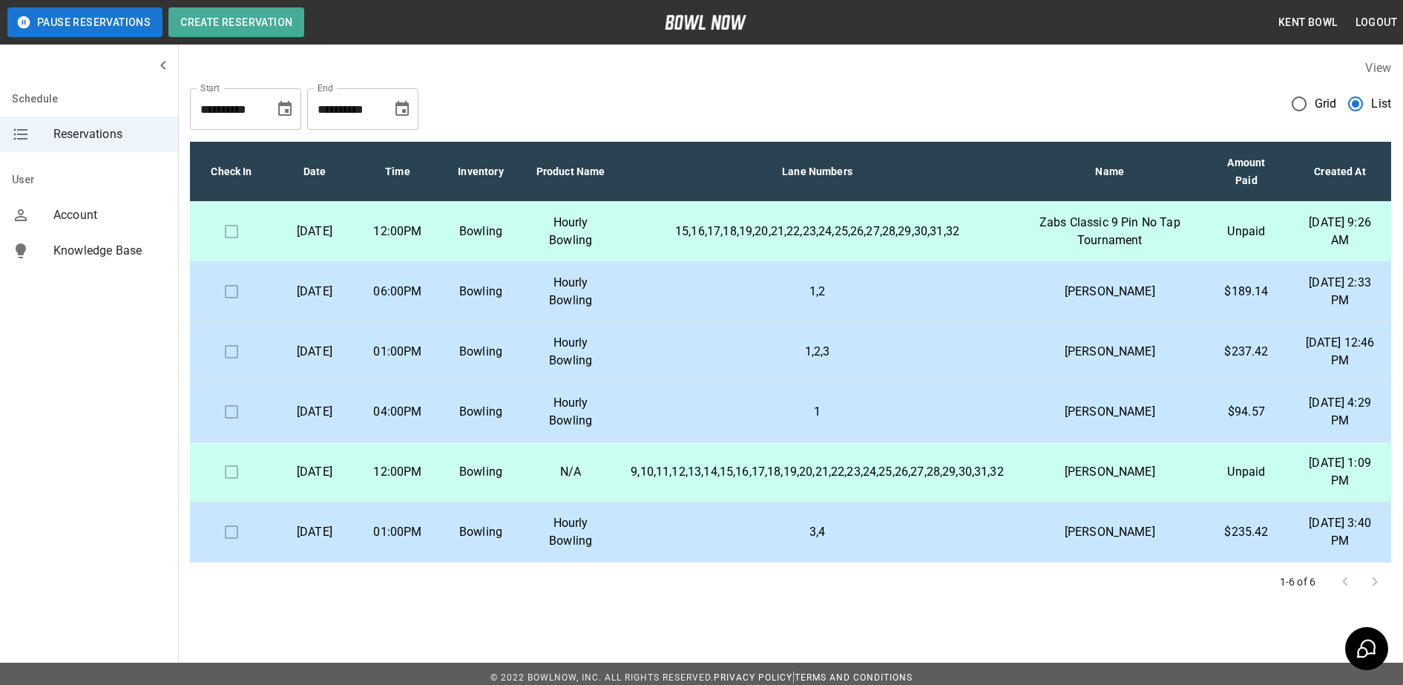  Describe the element at coordinates (110, 134) in the screenshot. I see `span: Reservations` at that location.